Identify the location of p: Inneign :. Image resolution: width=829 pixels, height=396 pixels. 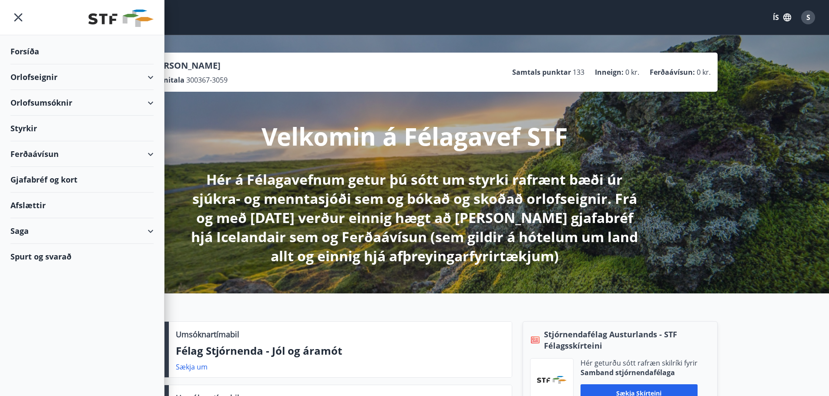
(609, 72).